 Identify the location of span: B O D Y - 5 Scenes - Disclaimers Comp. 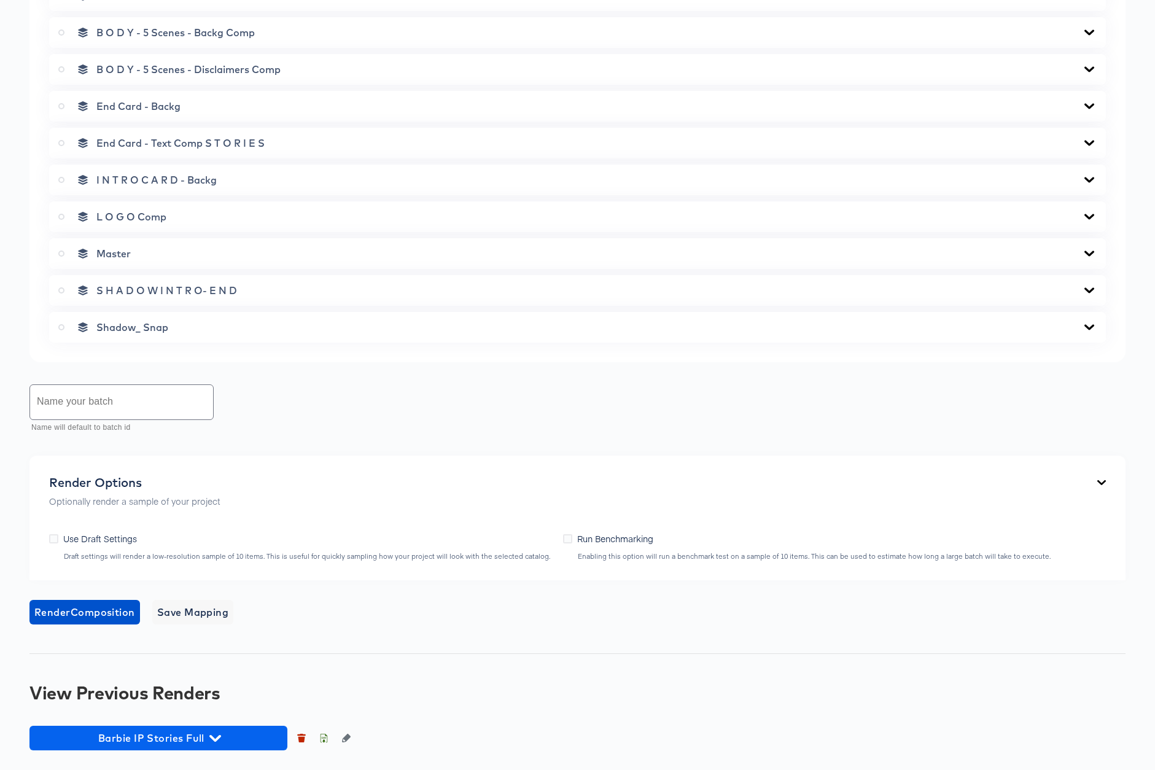
(188, 69).